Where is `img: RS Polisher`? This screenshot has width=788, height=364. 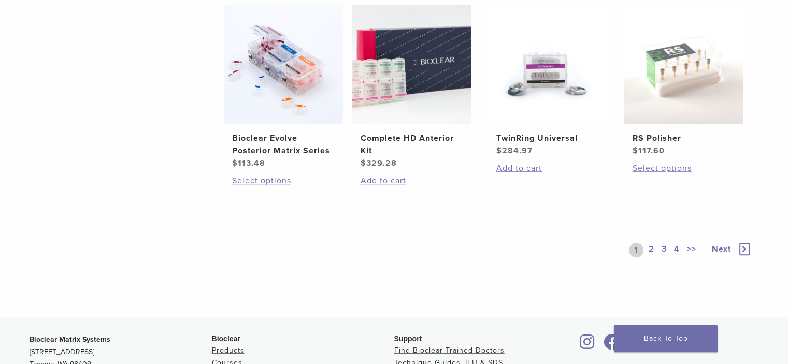 img: RS Polisher is located at coordinates (683, 64).